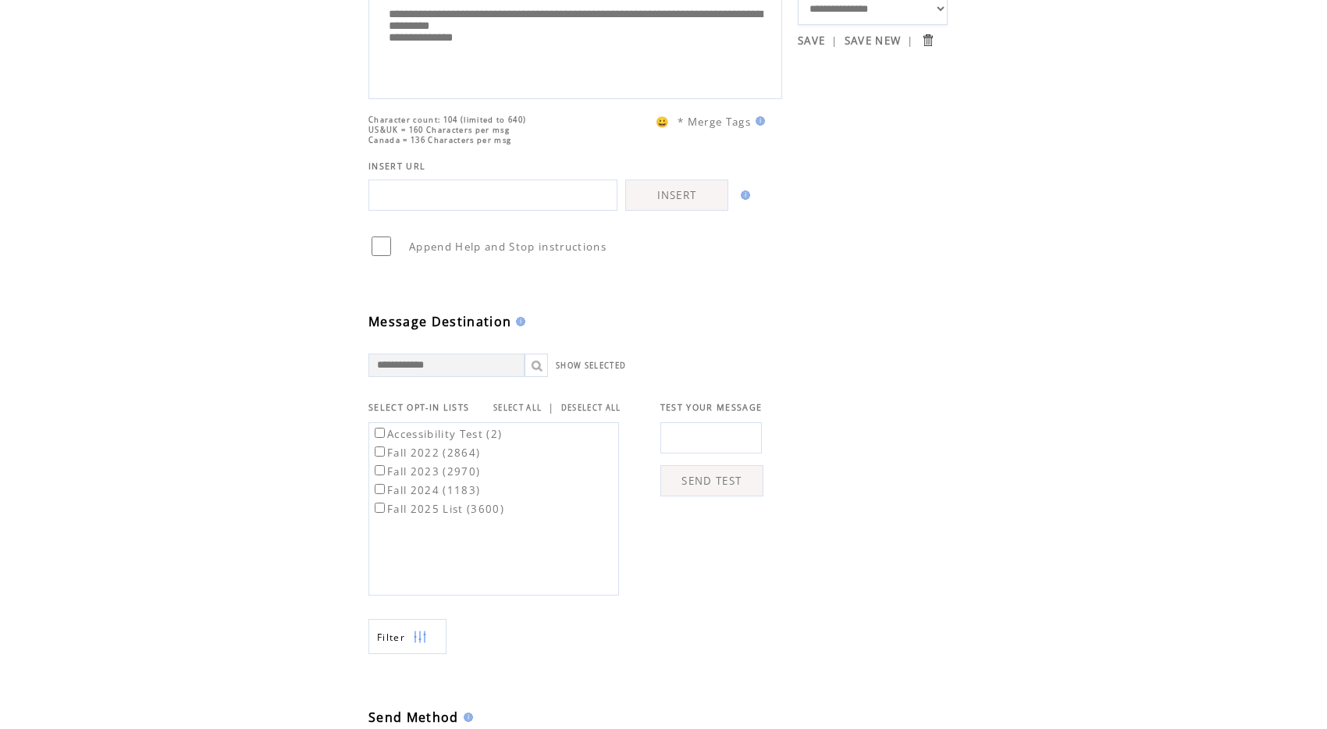  I want to click on a: DESELECT ALL, so click(591, 408).